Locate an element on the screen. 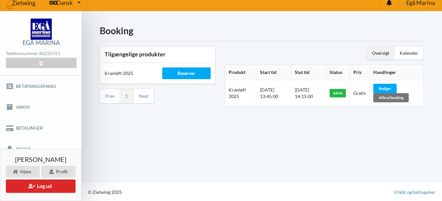 This screenshot has width=442, height=201. th: Pris is located at coordinates (359, 72).